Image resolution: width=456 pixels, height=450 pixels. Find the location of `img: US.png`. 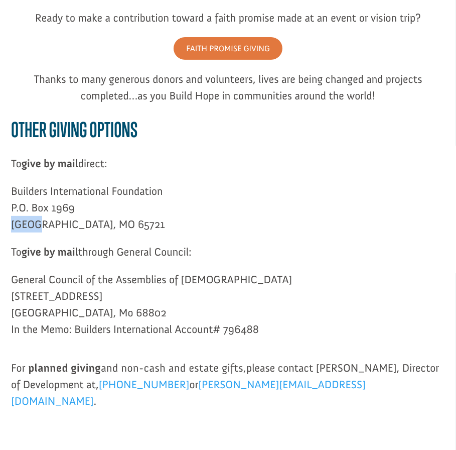

img: US.png is located at coordinates (22, 44).